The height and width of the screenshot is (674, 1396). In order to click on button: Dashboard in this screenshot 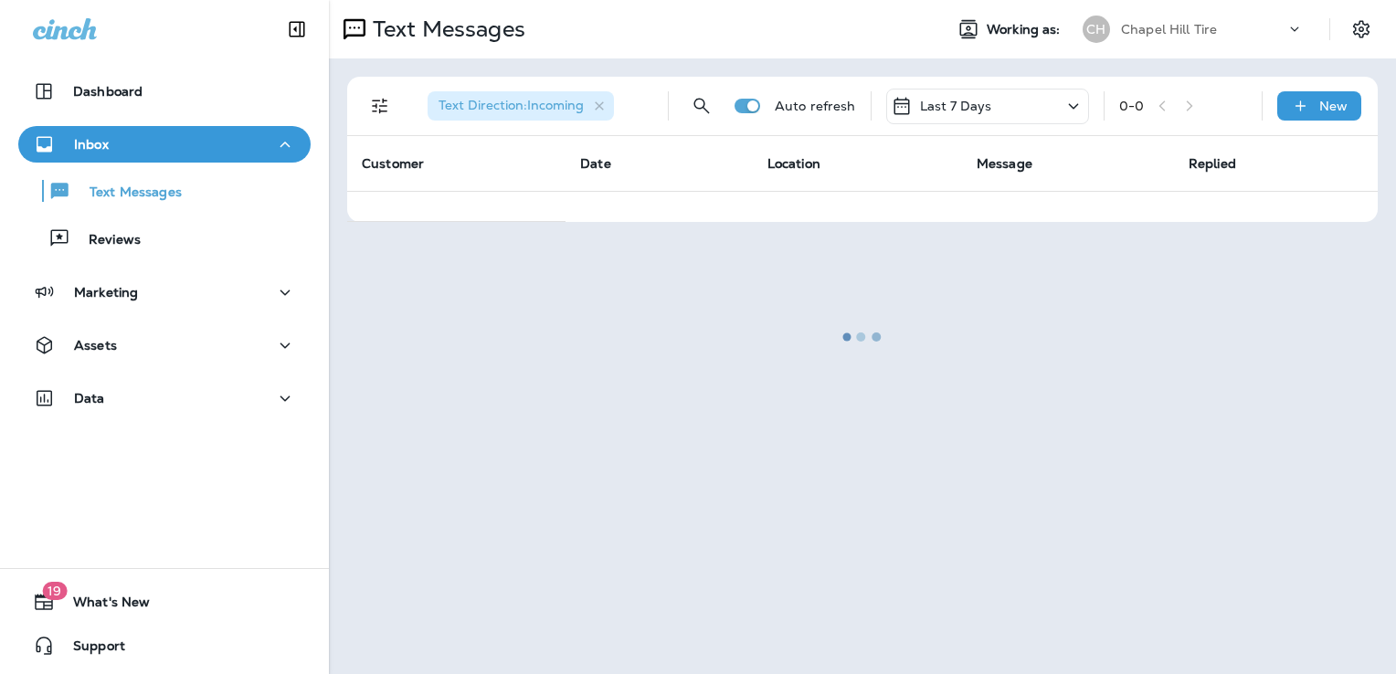, I will do `click(164, 91)`.